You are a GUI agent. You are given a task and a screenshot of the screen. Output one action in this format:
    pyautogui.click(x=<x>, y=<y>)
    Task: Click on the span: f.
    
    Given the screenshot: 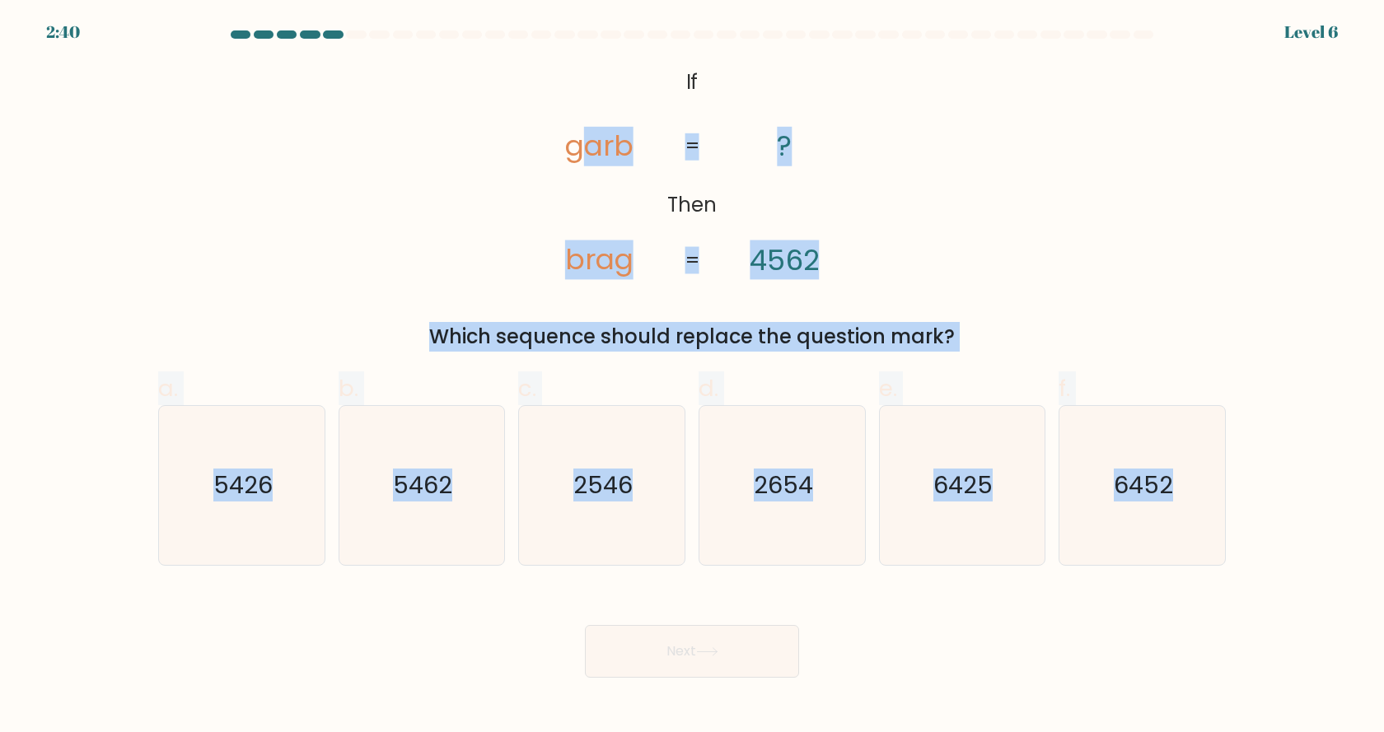 What is the action you would take?
    pyautogui.click(x=1064, y=388)
    